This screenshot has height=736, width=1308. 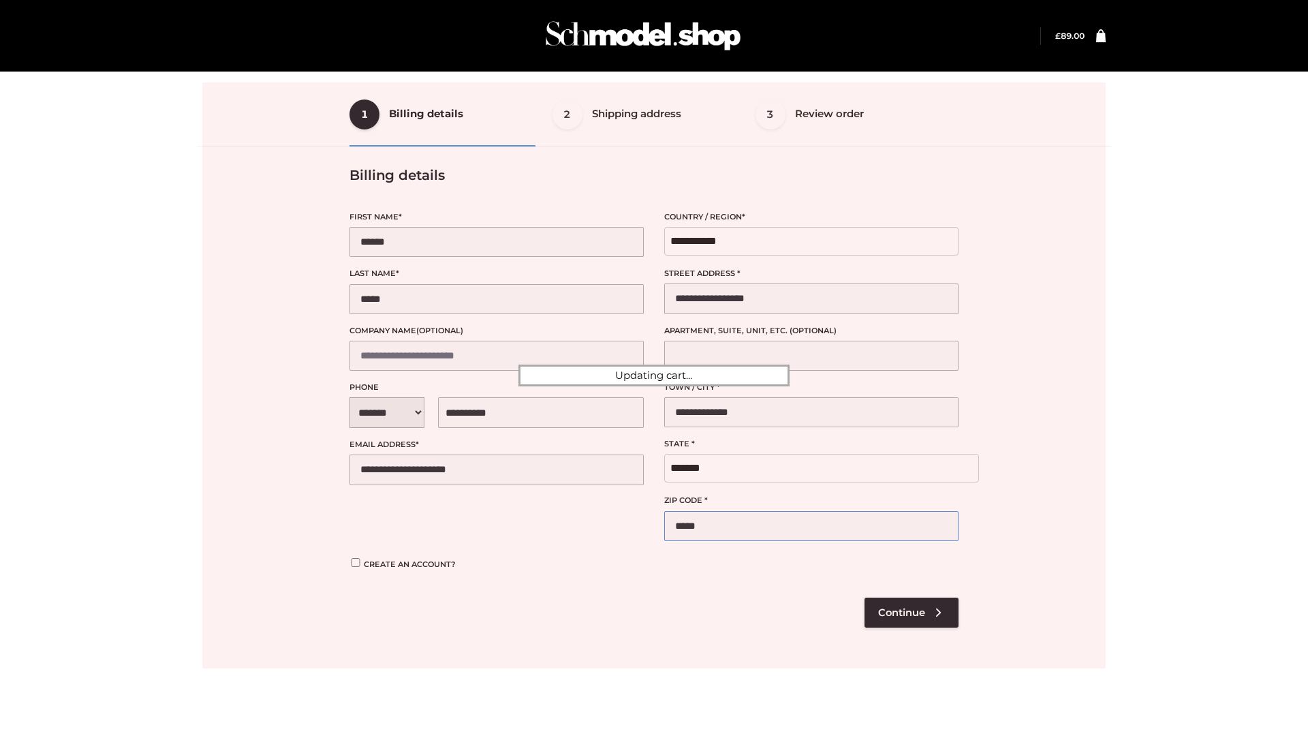 What do you see at coordinates (643, 35) in the screenshot?
I see `img: Schmodel Admin 964` at bounding box center [643, 35].